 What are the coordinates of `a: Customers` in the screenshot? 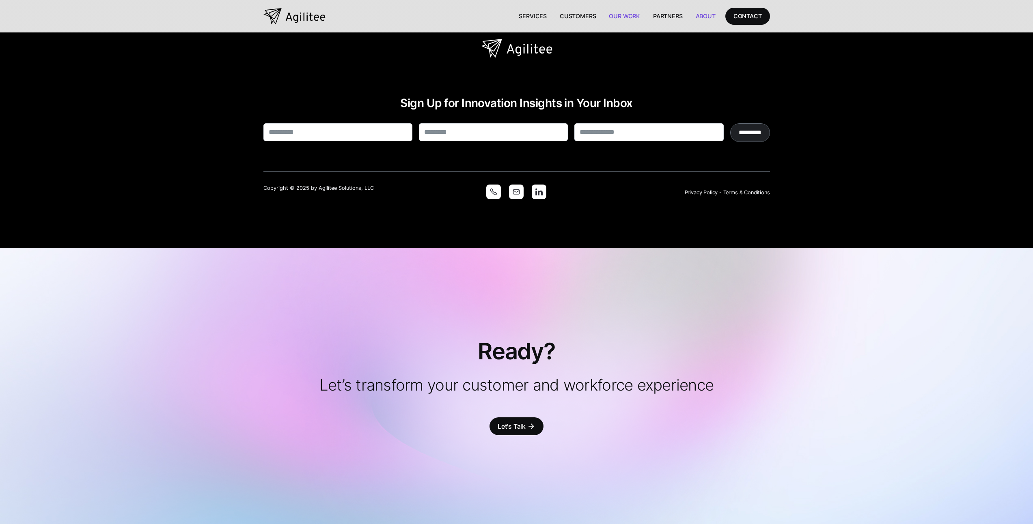 It's located at (577, 16).